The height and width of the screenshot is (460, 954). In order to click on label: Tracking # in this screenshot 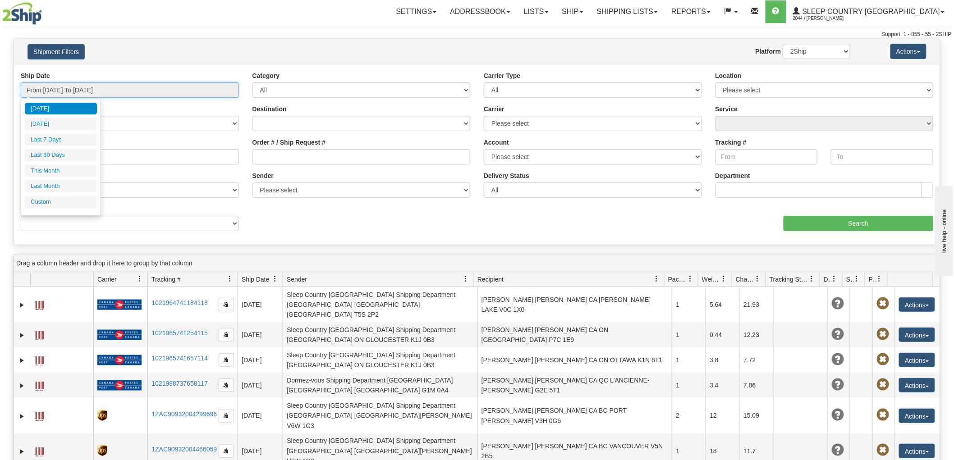, I will do `click(731, 142)`.